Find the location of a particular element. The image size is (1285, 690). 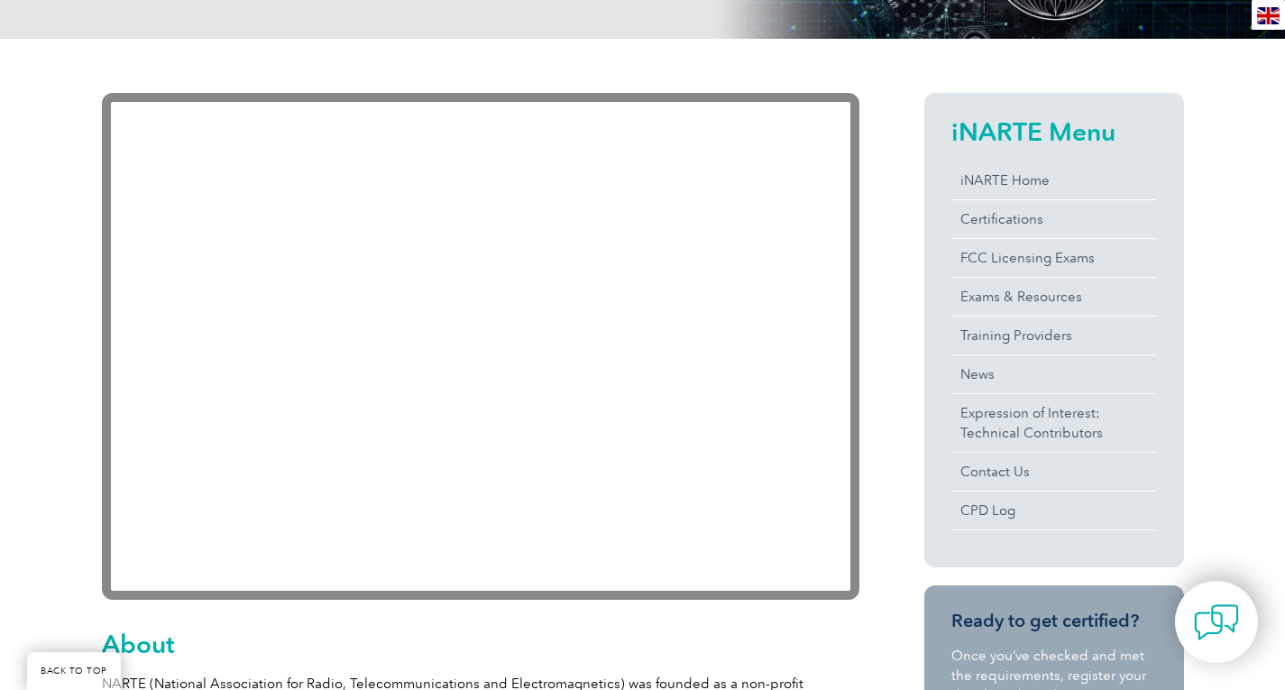

img: contact-chat.png is located at coordinates (1217, 622).